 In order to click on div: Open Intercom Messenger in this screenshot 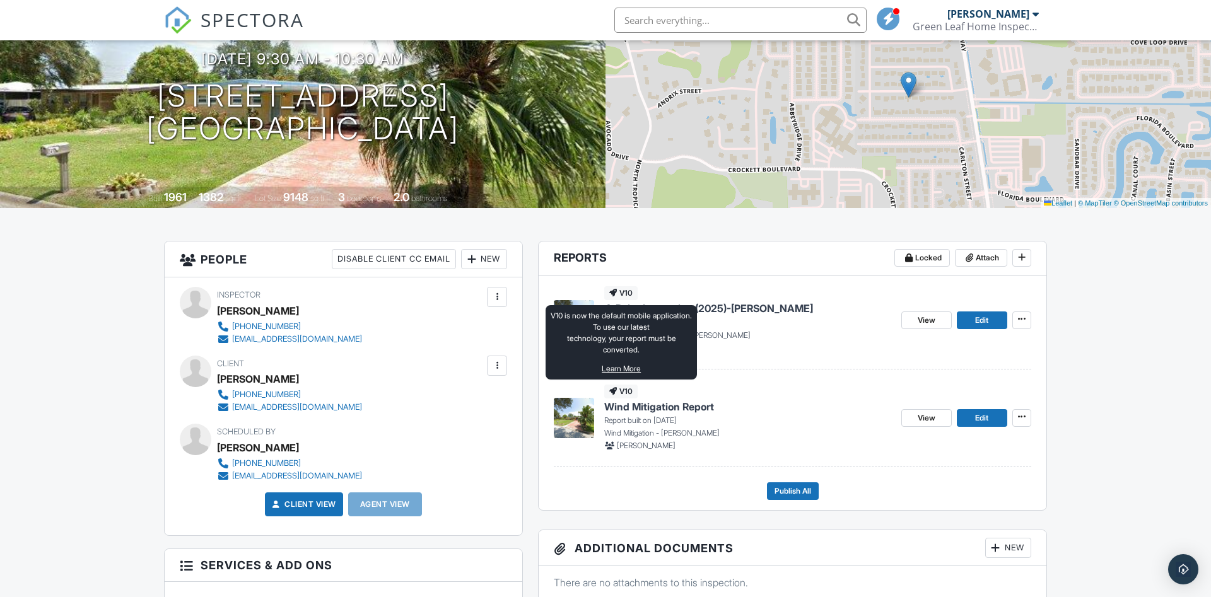, I will do `click(1183, 569)`.